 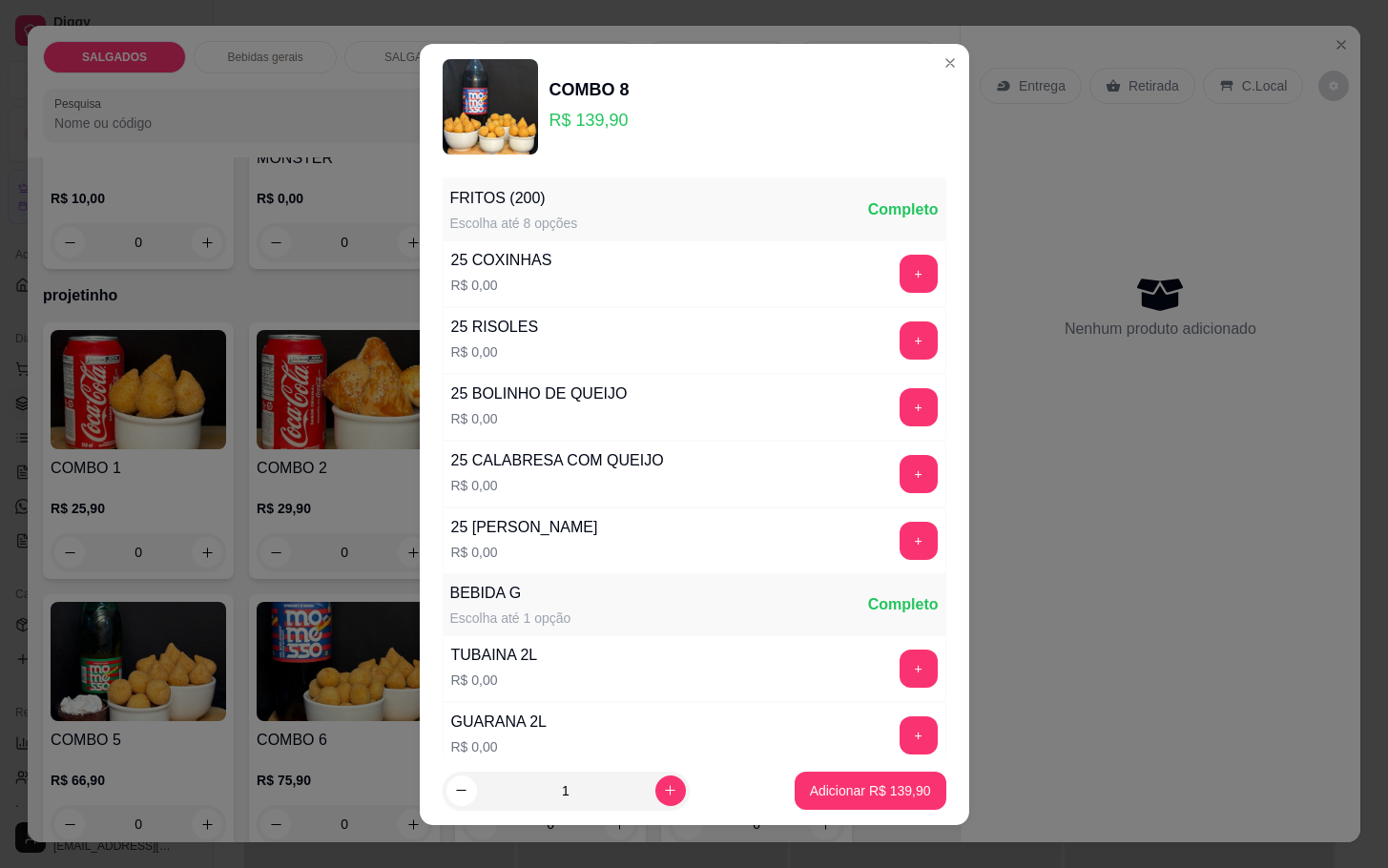 I want to click on div: Escolha até 1 opção, so click(x=510, y=618).